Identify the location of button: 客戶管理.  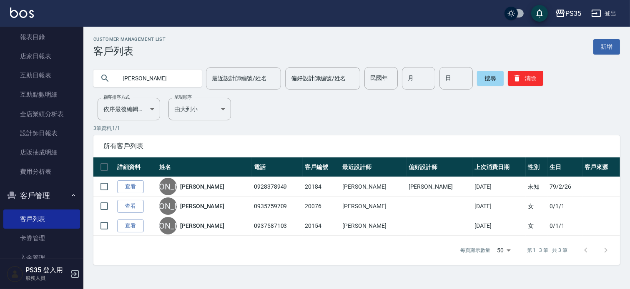
(42, 196).